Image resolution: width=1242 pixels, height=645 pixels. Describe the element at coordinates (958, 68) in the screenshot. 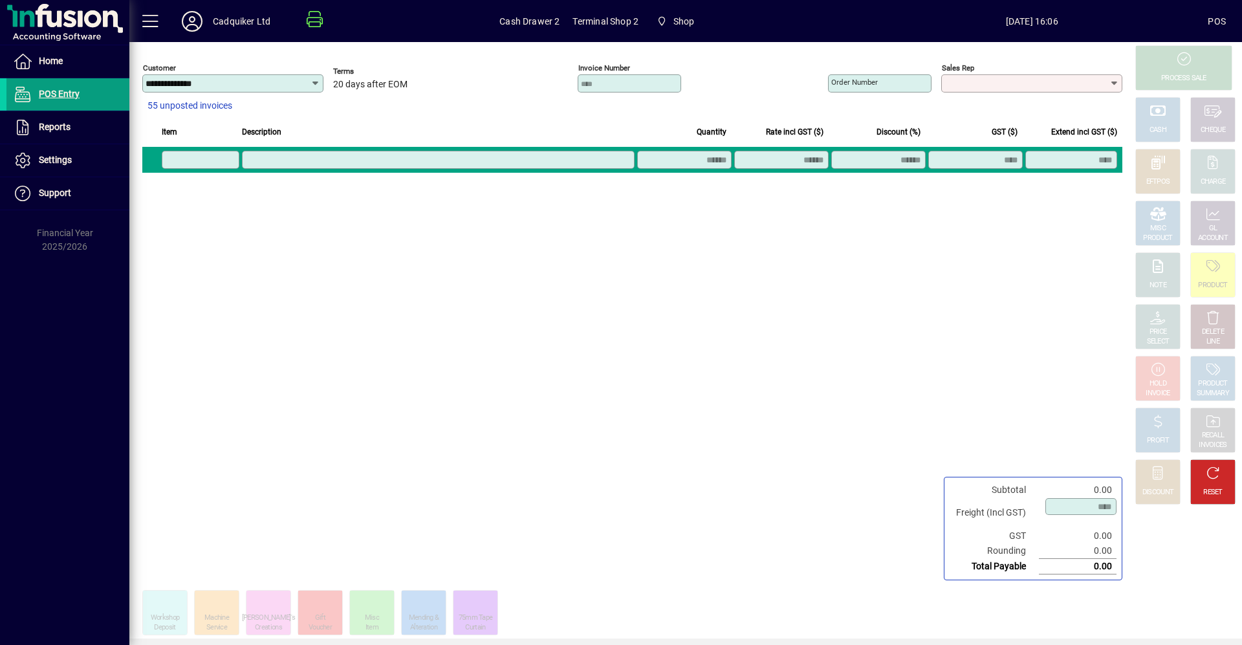

I see `mat-label: Sales rep` at that location.